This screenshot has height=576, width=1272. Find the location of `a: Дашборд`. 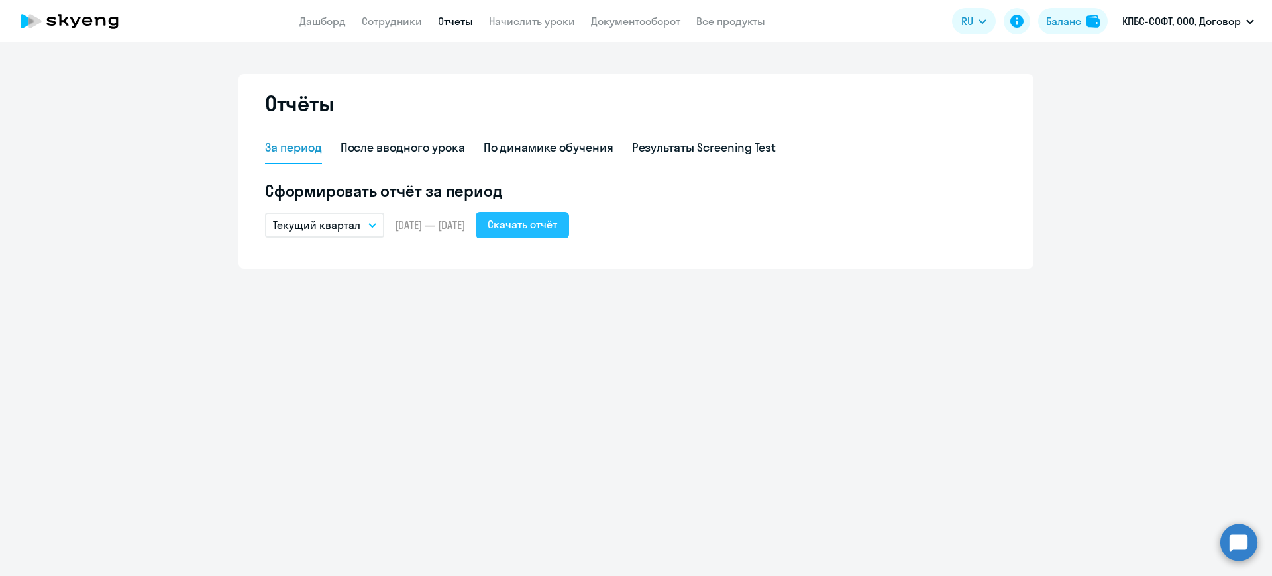

a: Дашборд is located at coordinates (323, 21).